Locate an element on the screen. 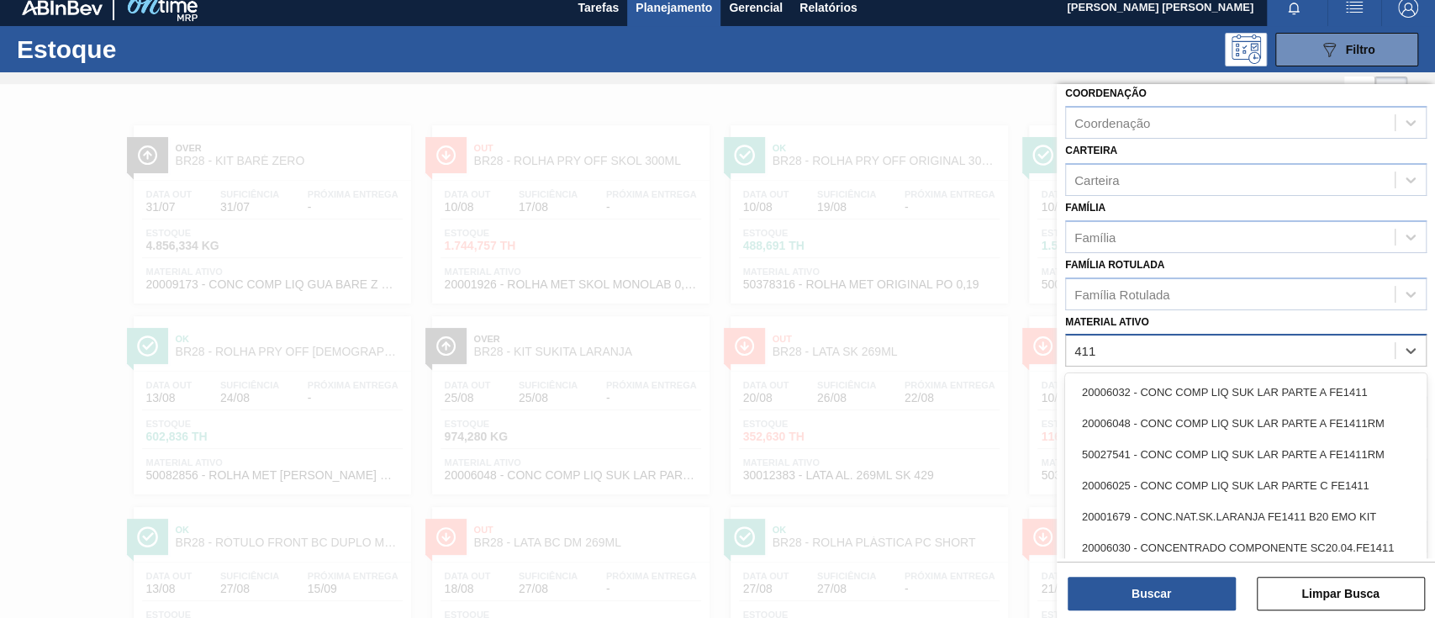 This screenshot has width=1435, height=618. div: 20001679 - CONC.NAT.SK.LARANJA FE1411 B20 EMO KIT is located at coordinates (1246, 516).